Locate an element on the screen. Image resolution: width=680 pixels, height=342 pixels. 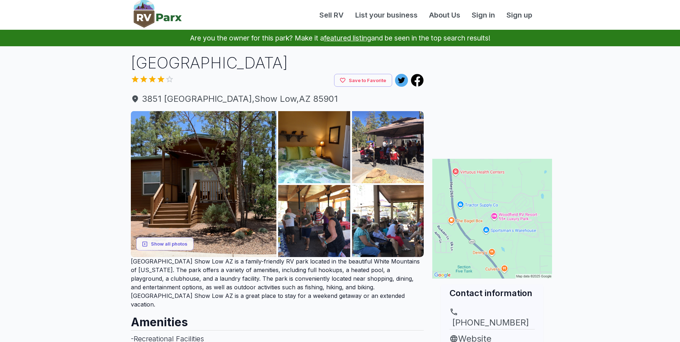
h2: Contact information is located at coordinates (492, 293).